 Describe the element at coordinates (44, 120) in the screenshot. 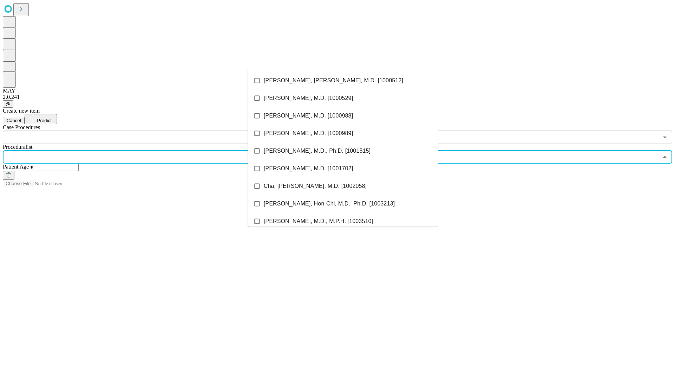

I see `span: Predict` at that location.